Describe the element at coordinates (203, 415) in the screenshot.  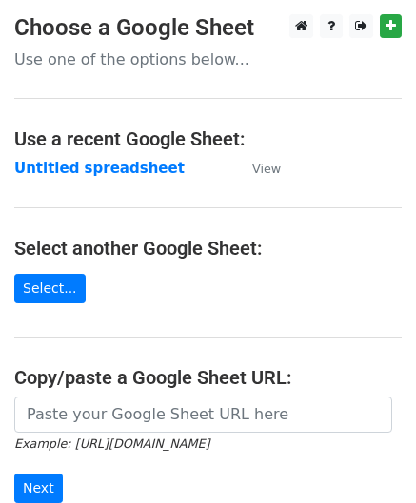
I see `input: Paste your Google Sheet URL here` at that location.